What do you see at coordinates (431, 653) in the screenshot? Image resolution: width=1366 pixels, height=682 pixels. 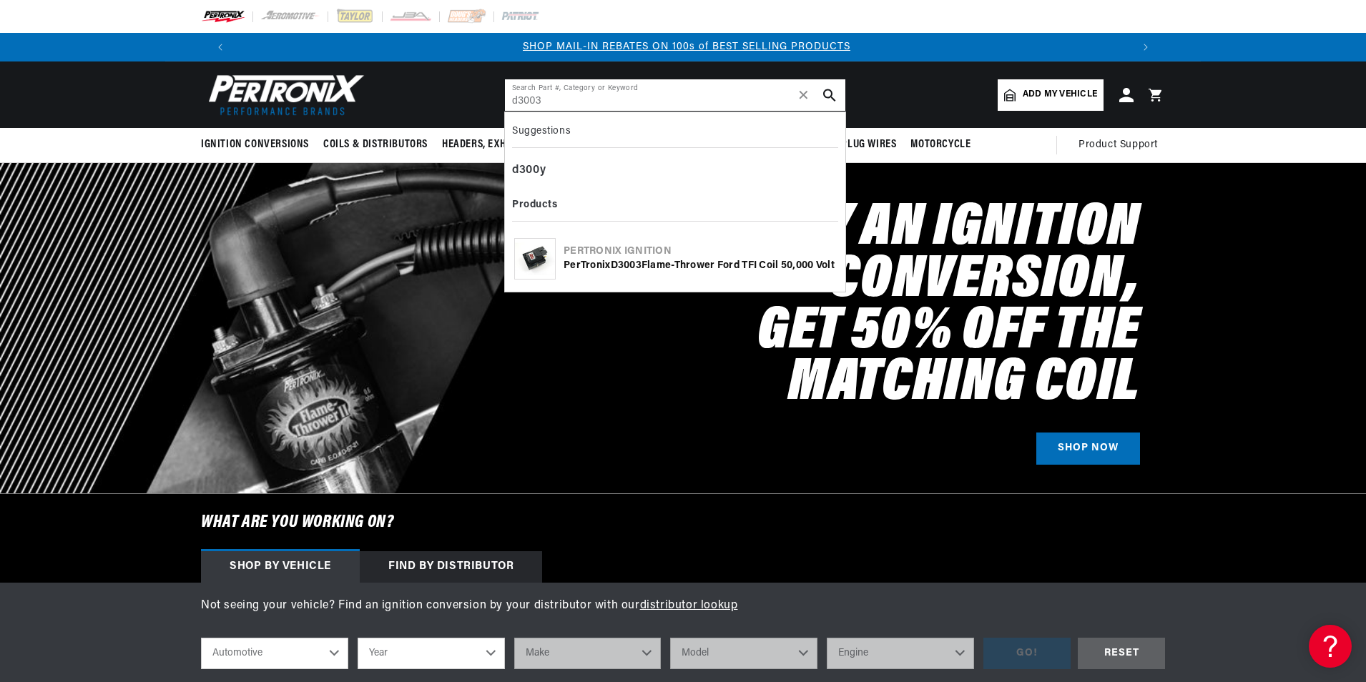 I see `select: Year` at bounding box center [431, 653].